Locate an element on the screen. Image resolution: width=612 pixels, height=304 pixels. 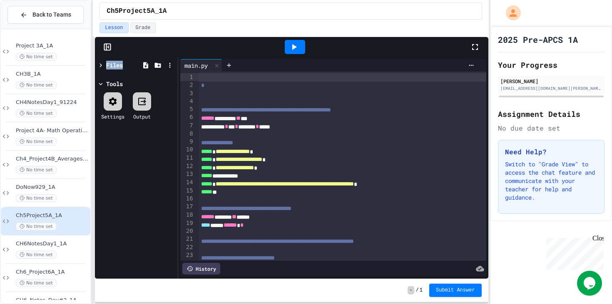
button: Submit Answer is located at coordinates (455, 291).